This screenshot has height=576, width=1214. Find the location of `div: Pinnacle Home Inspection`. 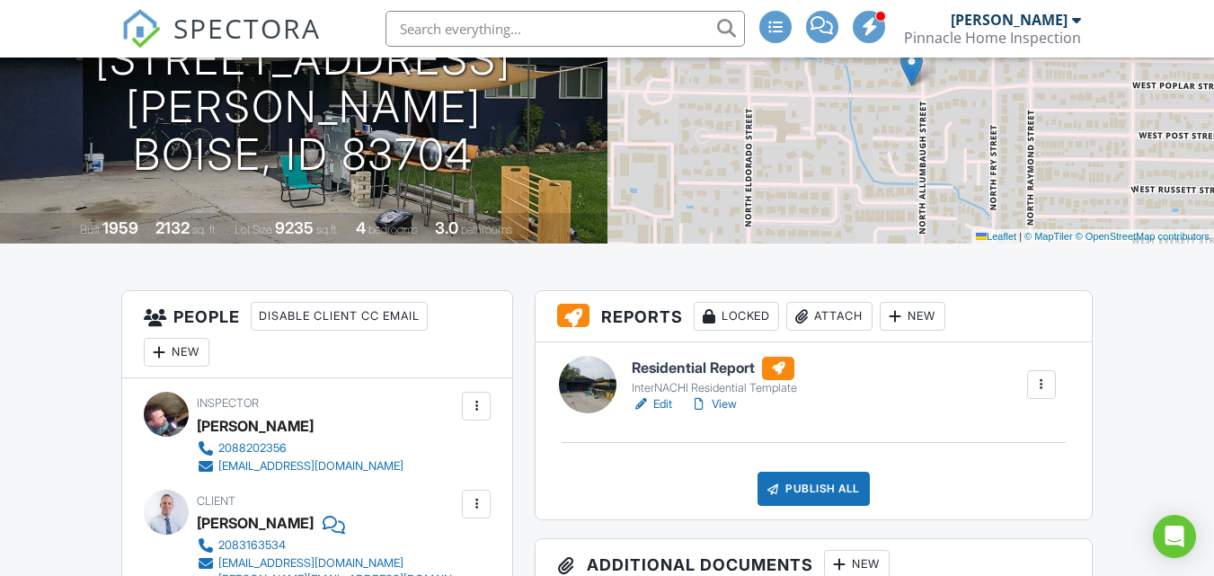

div: Pinnacle Home Inspection is located at coordinates (992, 38).